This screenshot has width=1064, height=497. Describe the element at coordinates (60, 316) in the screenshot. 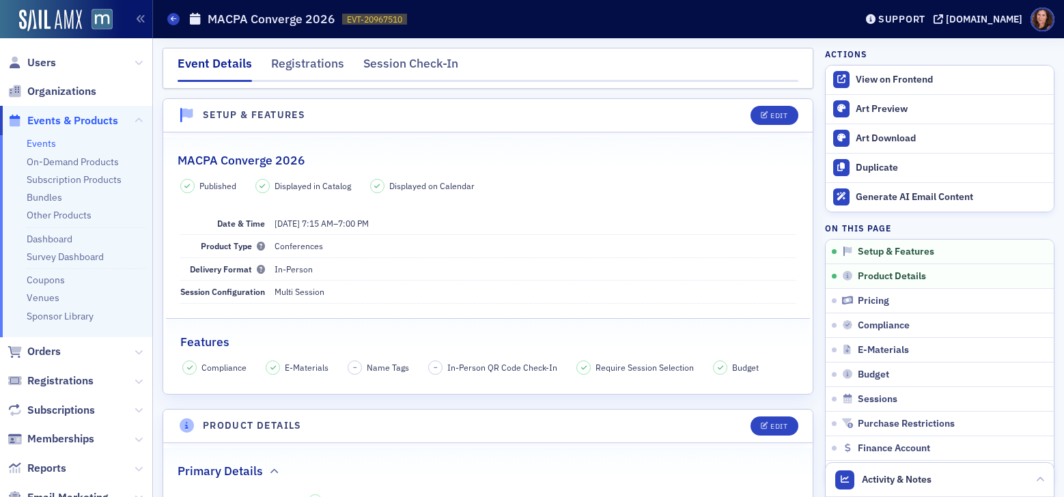

I see `a: Sponsor Library` at that location.